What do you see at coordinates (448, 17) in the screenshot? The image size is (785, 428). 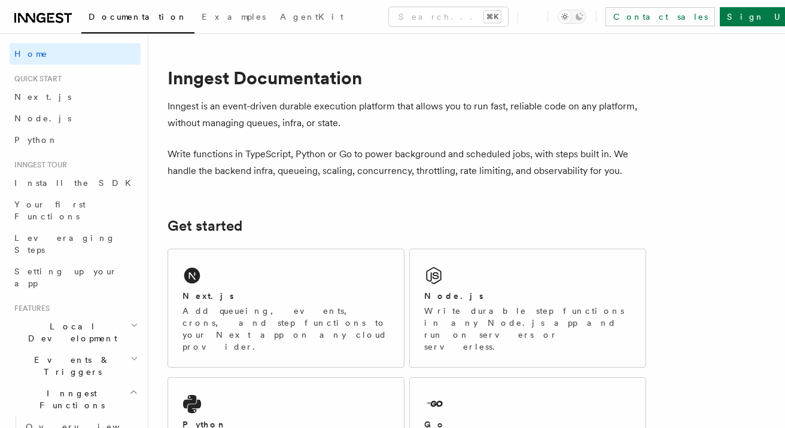 I see `button: Search...⌘K` at bounding box center [448, 17].